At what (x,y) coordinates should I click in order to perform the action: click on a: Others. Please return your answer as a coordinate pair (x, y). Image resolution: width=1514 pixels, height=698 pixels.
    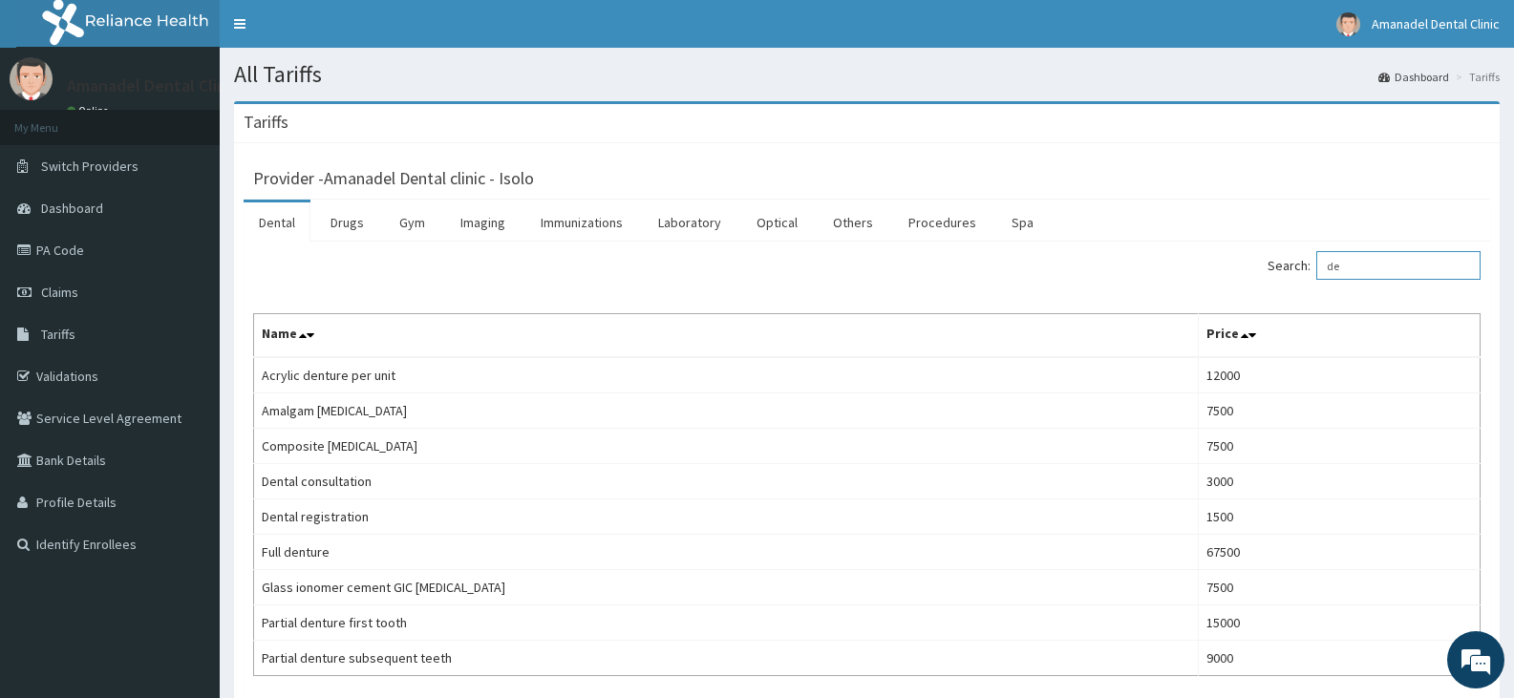
    Looking at the image, I should click on (853, 223).